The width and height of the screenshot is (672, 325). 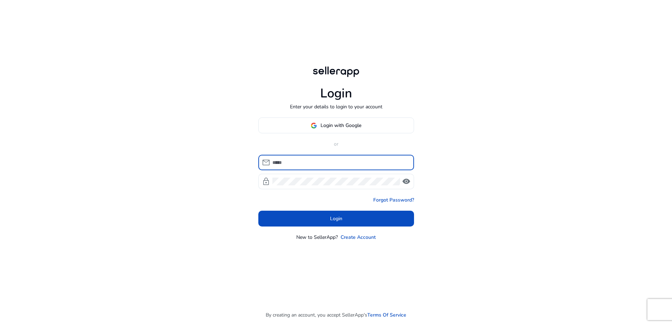 I want to click on p: New to SellerApp?, so click(x=317, y=237).